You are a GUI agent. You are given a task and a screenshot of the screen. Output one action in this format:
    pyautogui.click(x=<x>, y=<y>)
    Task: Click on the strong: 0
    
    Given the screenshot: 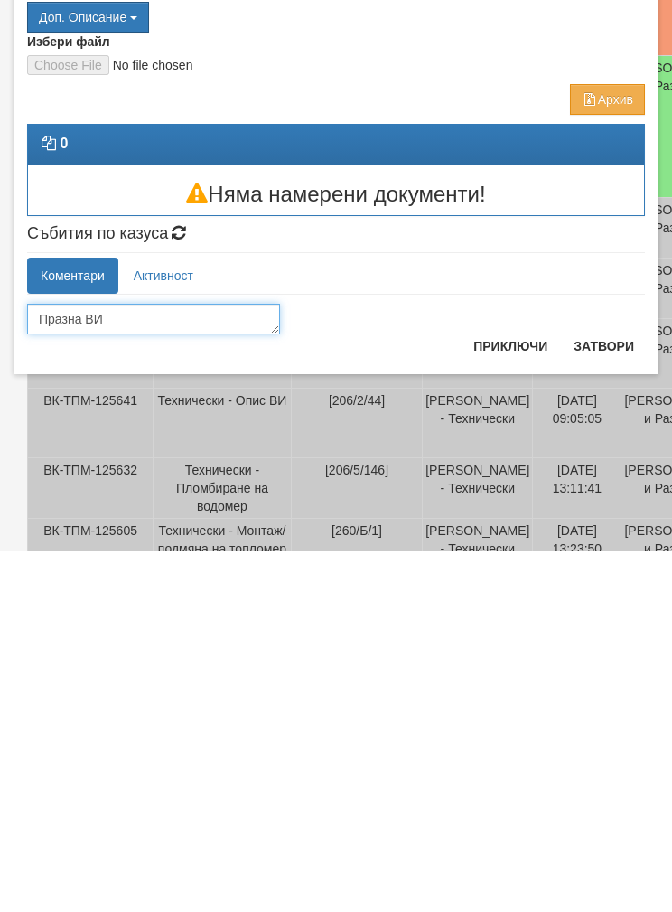 What is the action you would take?
    pyautogui.click(x=63, y=503)
    